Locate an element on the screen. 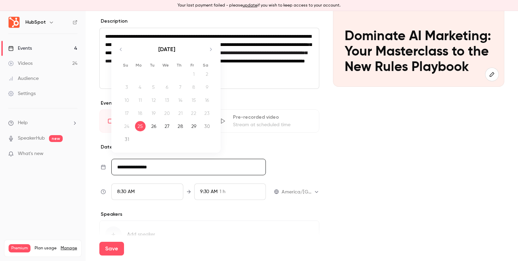 This screenshot has height=261, width=518. small: Mo is located at coordinates (139, 65).